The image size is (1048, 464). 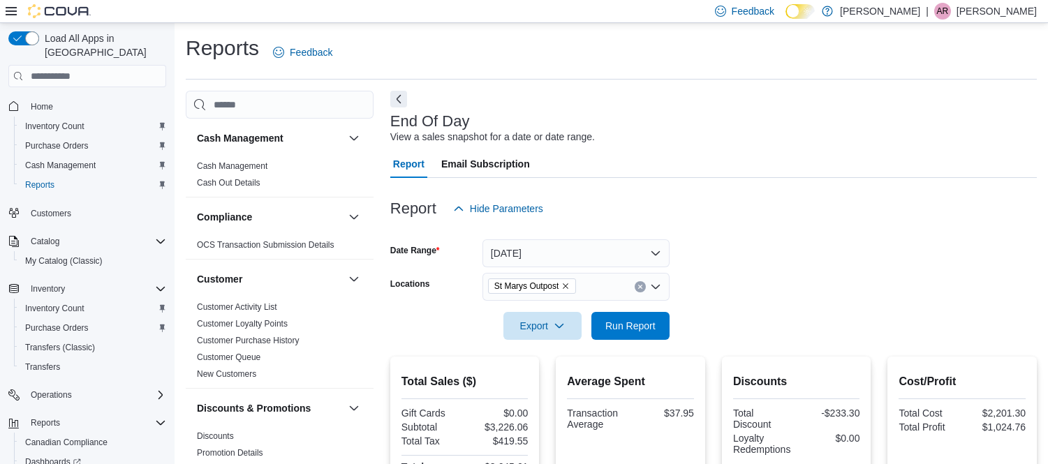 What do you see at coordinates (415, 251) in the screenshot?
I see `label: Date Range` at bounding box center [415, 251].